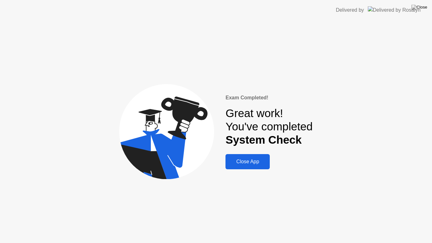 The width and height of the screenshot is (432, 243). What do you see at coordinates (269, 98) in the screenshot?
I see `div: Exam Completed!` at bounding box center [269, 98].